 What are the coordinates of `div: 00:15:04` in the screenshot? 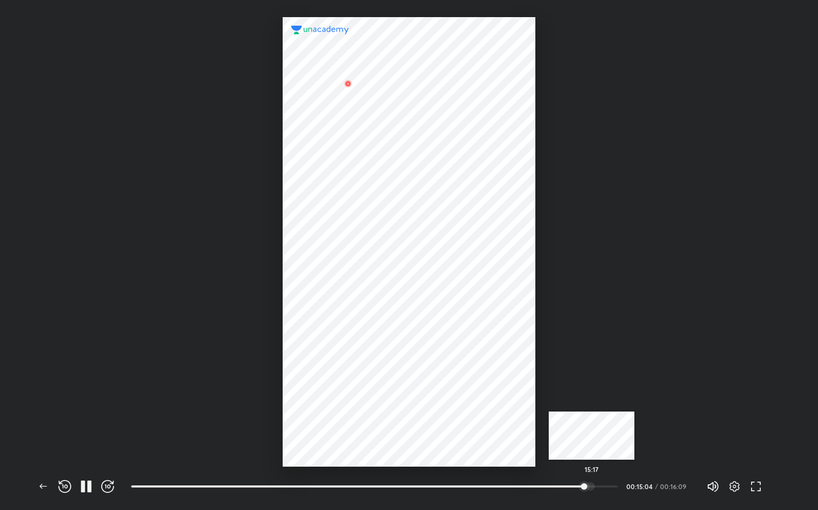 It's located at (640, 487).